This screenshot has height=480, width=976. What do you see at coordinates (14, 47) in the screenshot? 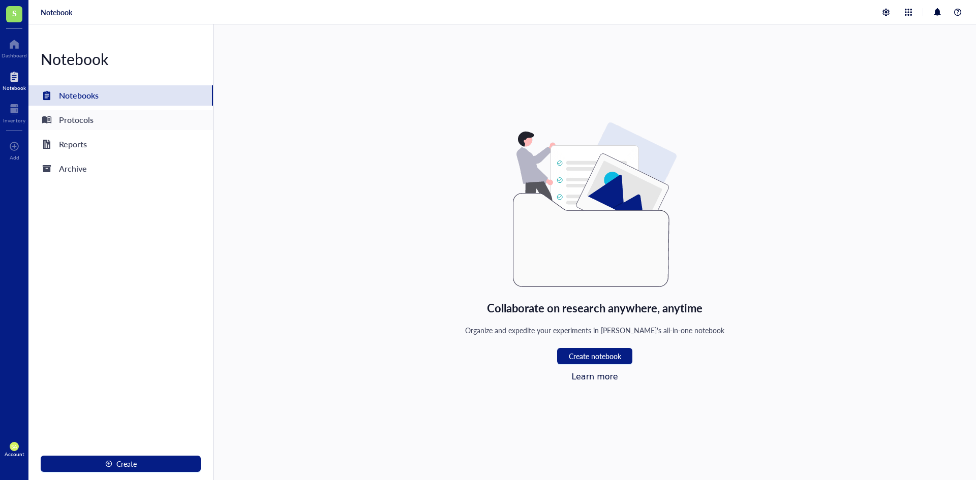
I see `a: Dashboard` at bounding box center [14, 47].